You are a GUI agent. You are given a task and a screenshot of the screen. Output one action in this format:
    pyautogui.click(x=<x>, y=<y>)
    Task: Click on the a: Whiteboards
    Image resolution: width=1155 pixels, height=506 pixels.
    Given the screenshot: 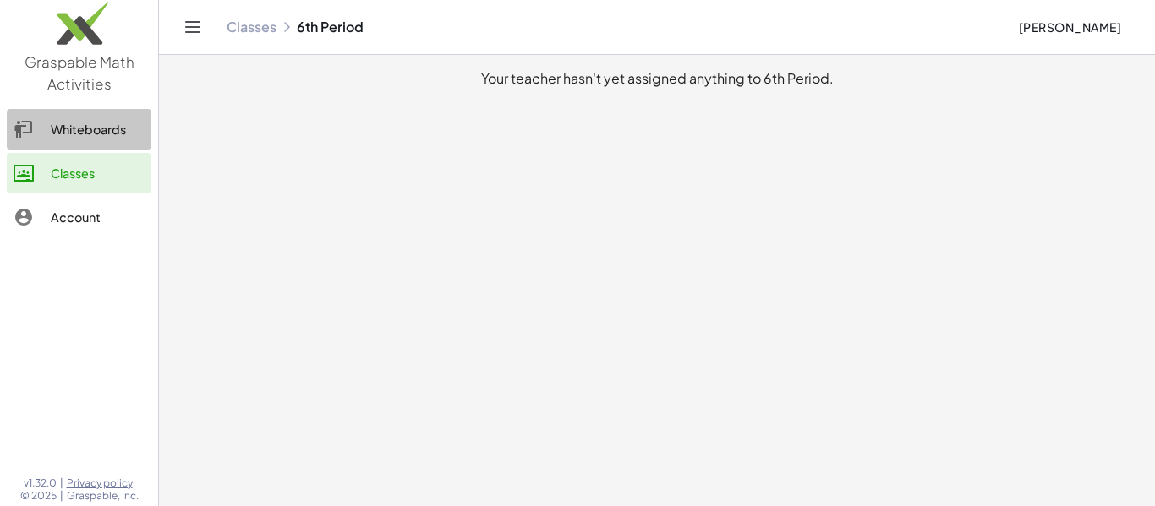 What is the action you would take?
    pyautogui.click(x=79, y=129)
    